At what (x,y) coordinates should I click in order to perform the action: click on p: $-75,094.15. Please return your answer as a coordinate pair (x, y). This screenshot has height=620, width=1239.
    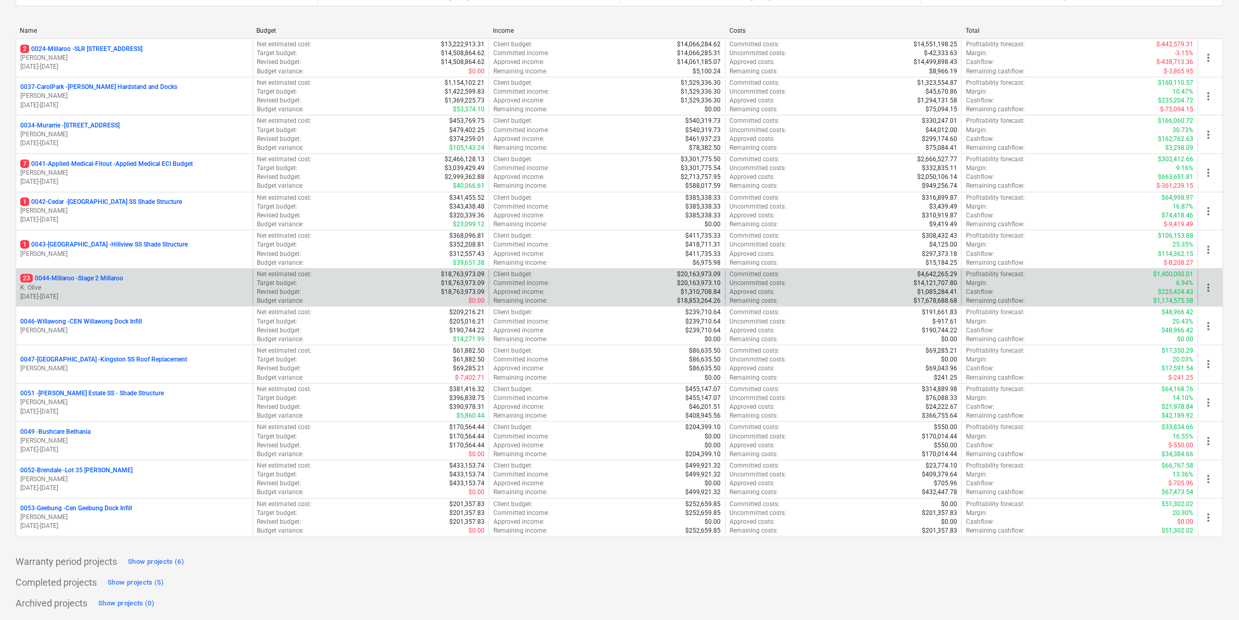
    Looking at the image, I should click on (1177, 109).